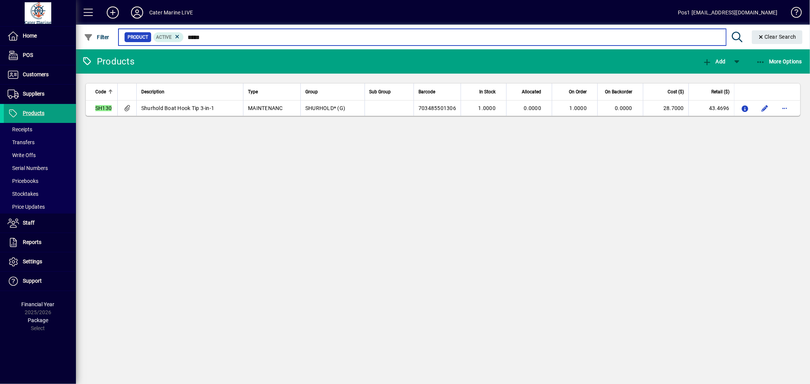  I want to click on a: Reports, so click(40, 243).